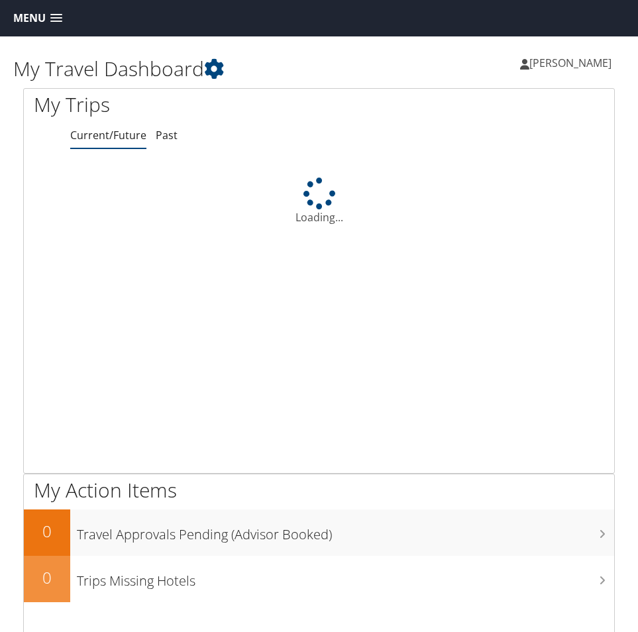  What do you see at coordinates (345, 532) in the screenshot?
I see `h3: Travel Approvals Pending (Advisor Booked)` at bounding box center [345, 532].